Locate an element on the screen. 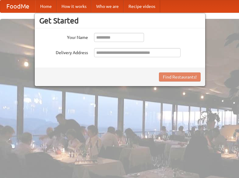 The width and height of the screenshot is (239, 178). a: Home is located at coordinates (46, 6).